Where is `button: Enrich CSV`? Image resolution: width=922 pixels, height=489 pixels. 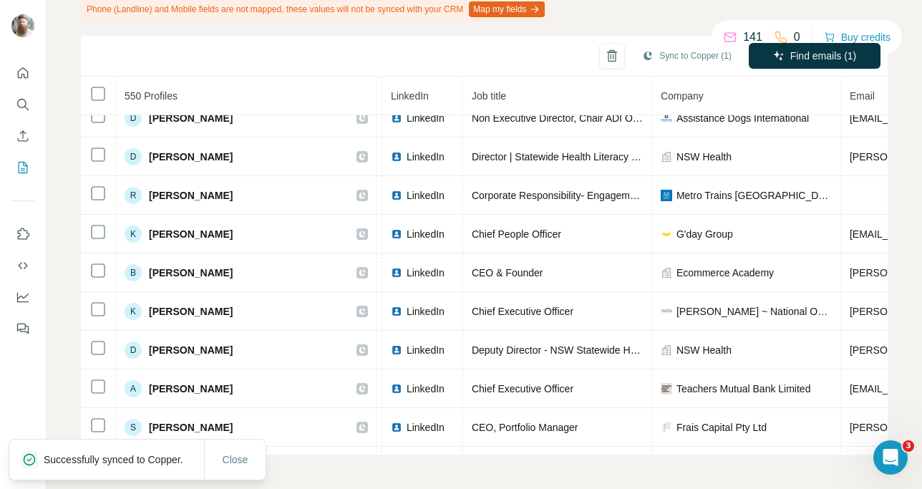
button: Enrich CSV is located at coordinates (23, 136).